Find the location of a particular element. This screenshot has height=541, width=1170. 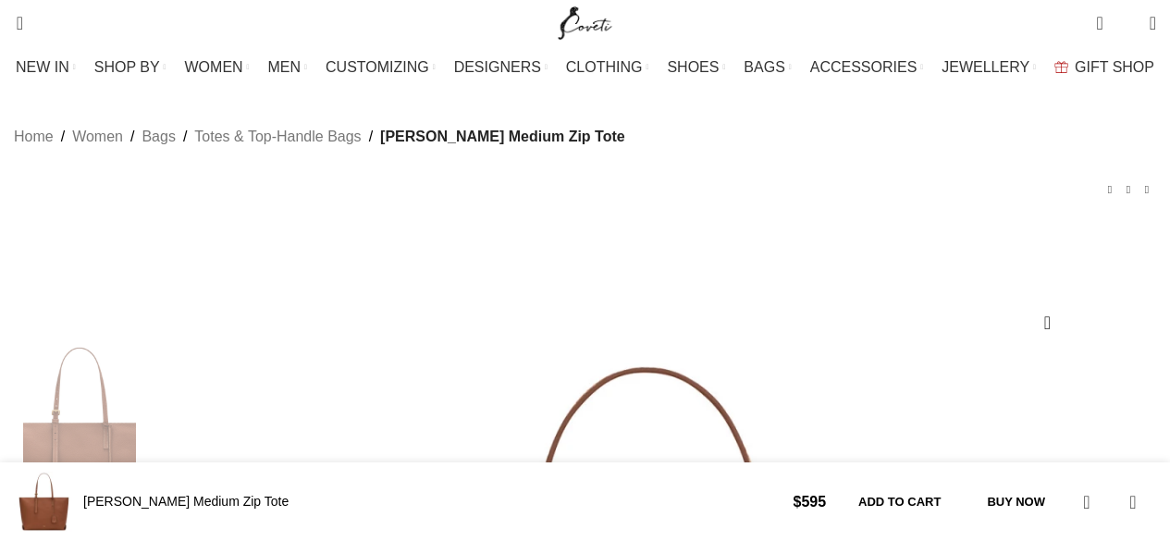

a: CLOTHING is located at coordinates (608, 68).